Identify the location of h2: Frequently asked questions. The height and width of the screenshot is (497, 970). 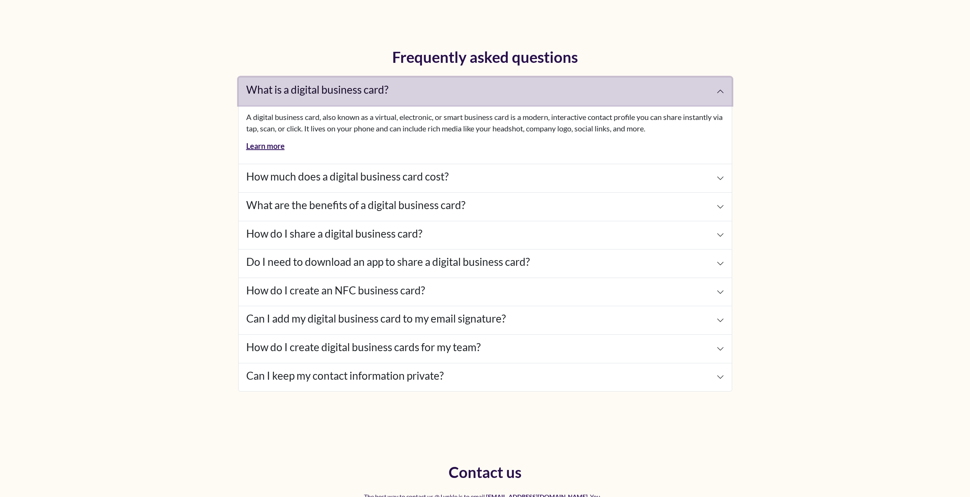
(485, 60).